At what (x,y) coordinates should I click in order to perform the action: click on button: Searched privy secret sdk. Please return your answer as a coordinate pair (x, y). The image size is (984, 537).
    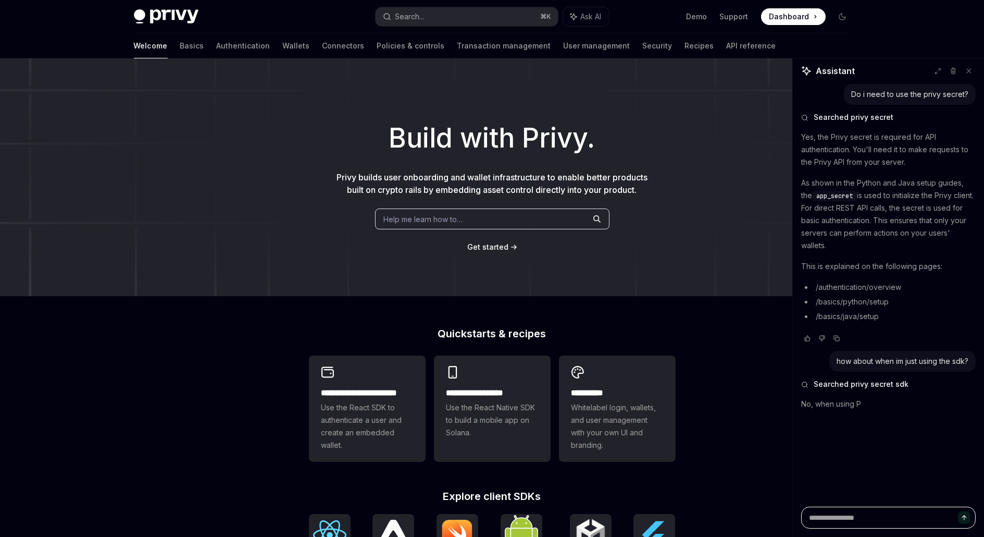
    Looking at the image, I should click on (888, 384).